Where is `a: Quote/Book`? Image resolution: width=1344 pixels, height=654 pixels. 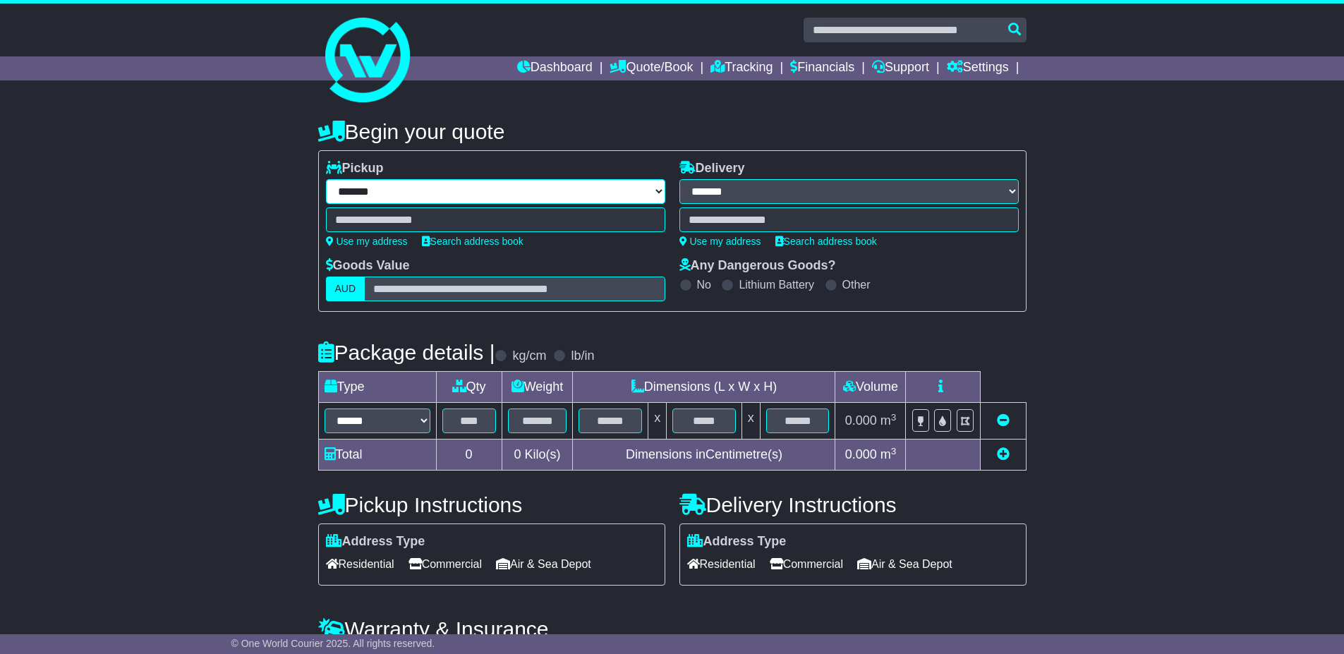 a: Quote/Book is located at coordinates (651, 68).